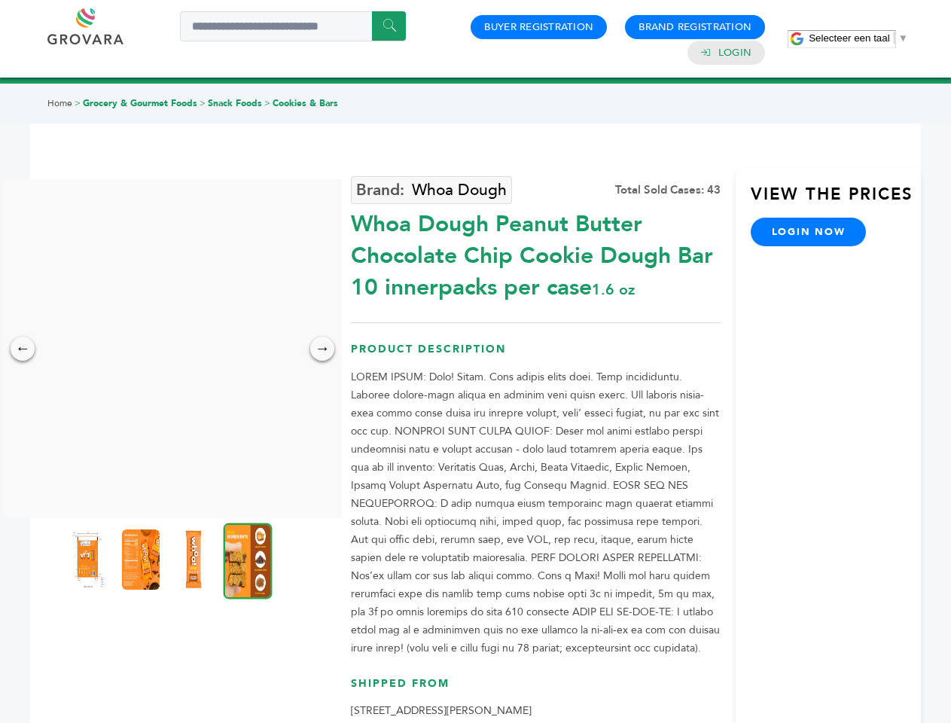 The width and height of the screenshot is (951, 723). What do you see at coordinates (60, 103) in the screenshot?
I see `a: Home` at bounding box center [60, 103].